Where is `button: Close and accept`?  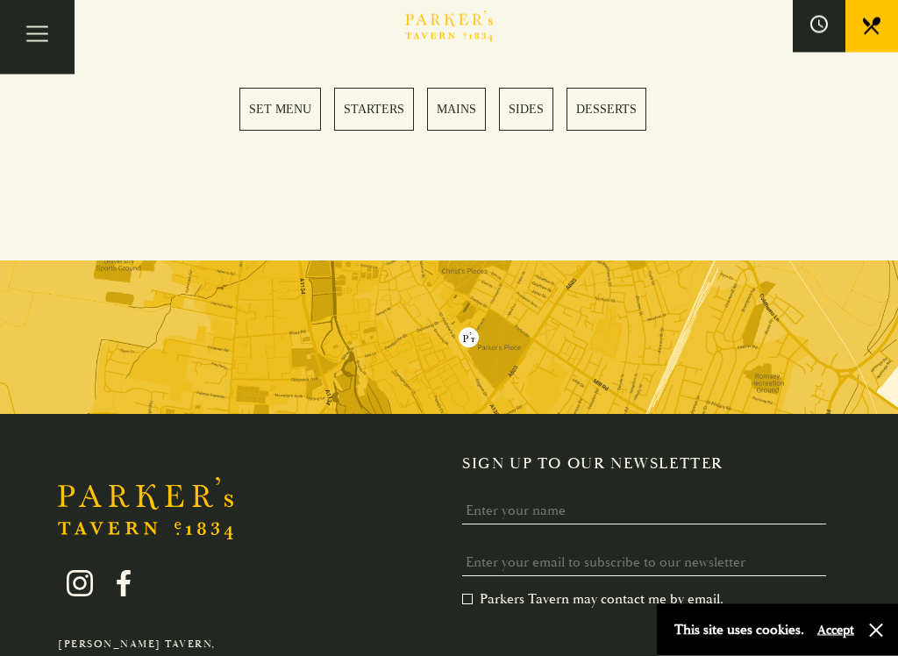 button: Close and accept is located at coordinates (876, 631).